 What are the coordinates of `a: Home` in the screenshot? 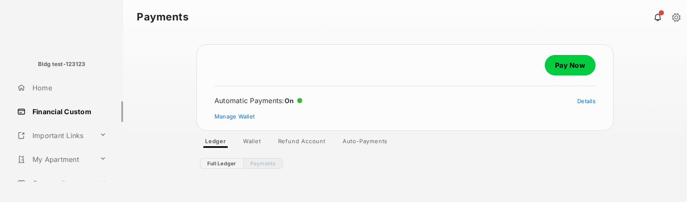 It's located at (68, 88).